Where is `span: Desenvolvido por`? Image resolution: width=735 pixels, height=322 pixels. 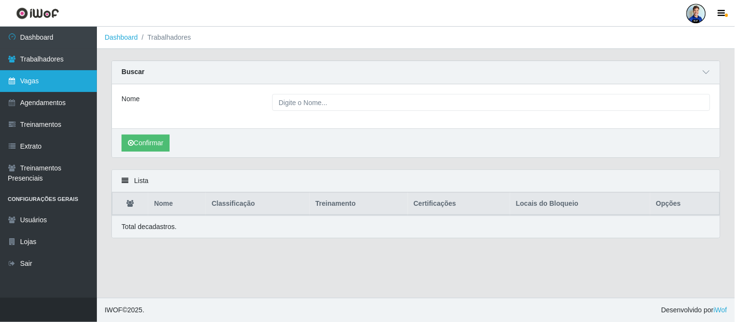
span: Desenvolvido por is located at coordinates (694, 310).